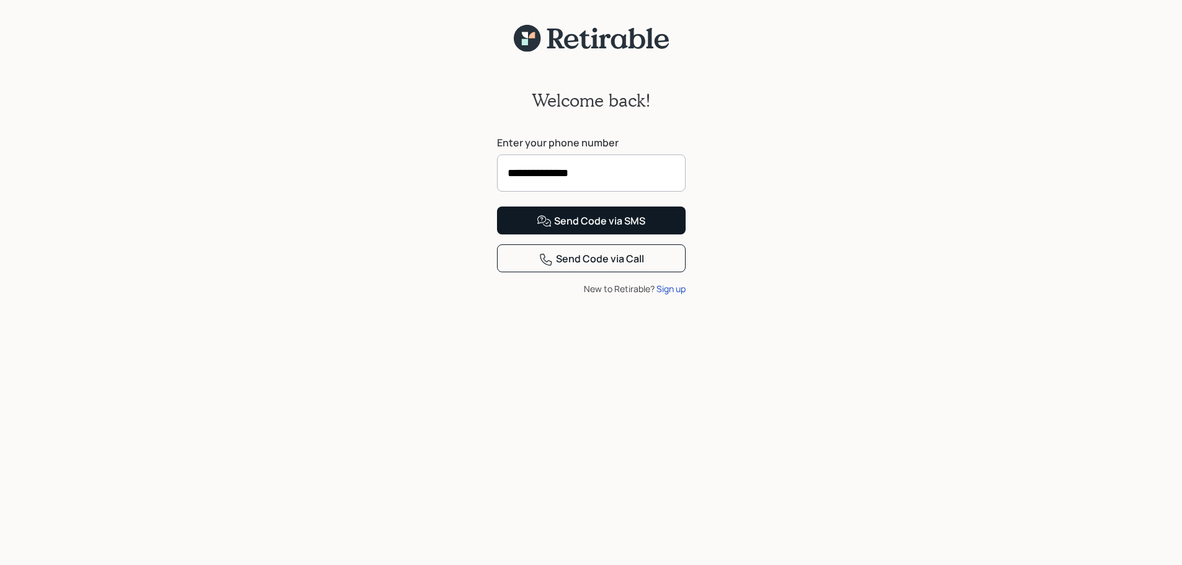 The image size is (1182, 565). Describe the element at coordinates (591, 258) in the screenshot. I see `button: Send Code via Call` at that location.